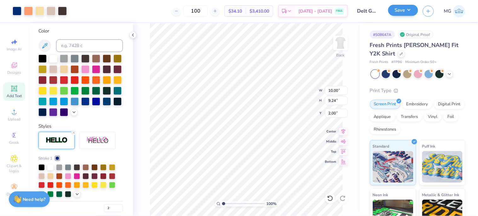 Image resolution: width=478 pixels, height=216 pixels. I want to click on span: Image AI, so click(14, 49).